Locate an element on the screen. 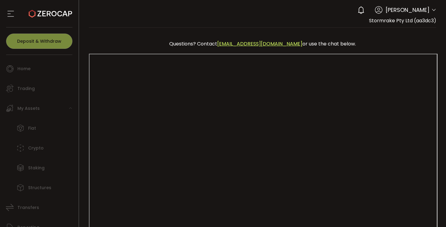 The image size is (446, 227). span: Fiat is located at coordinates (32, 128).